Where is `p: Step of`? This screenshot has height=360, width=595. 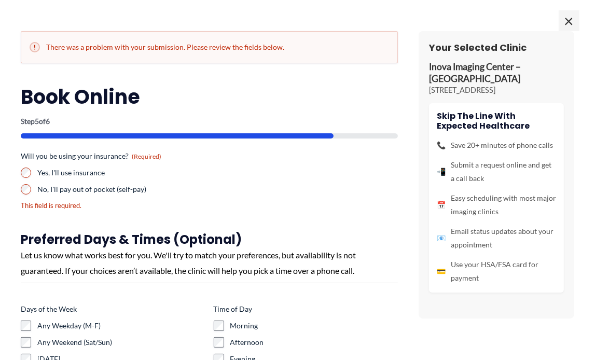
p: Step of is located at coordinates (209, 121).